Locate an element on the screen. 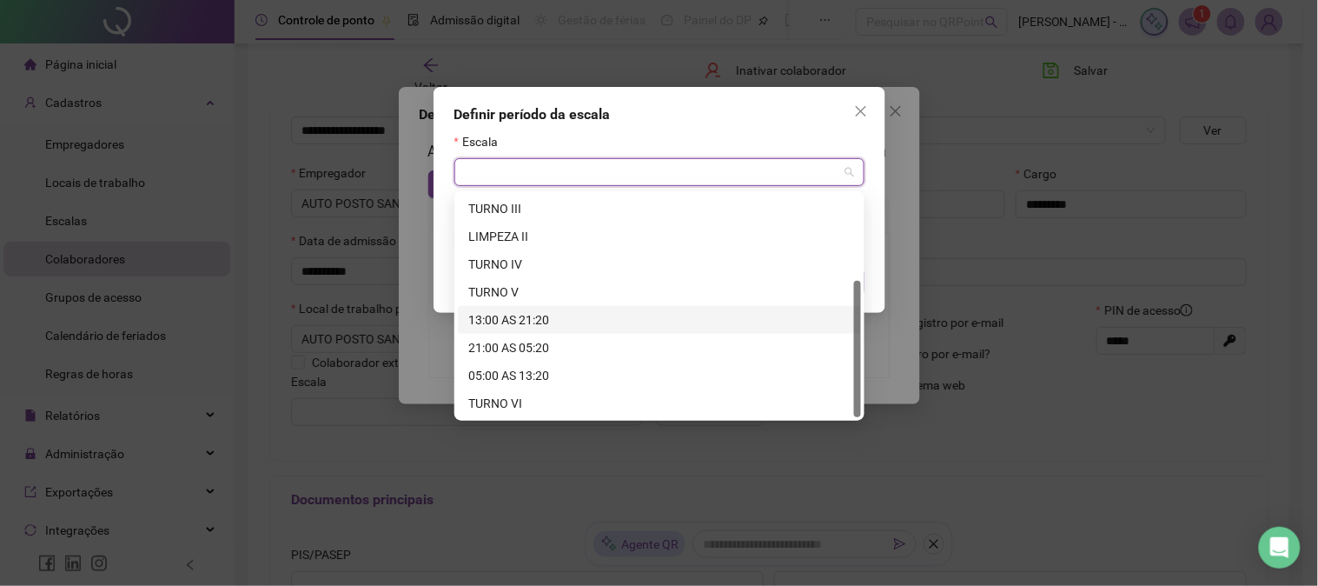 This screenshot has width=1318, height=586. div: Definir período da escala is located at coordinates (660, 115).